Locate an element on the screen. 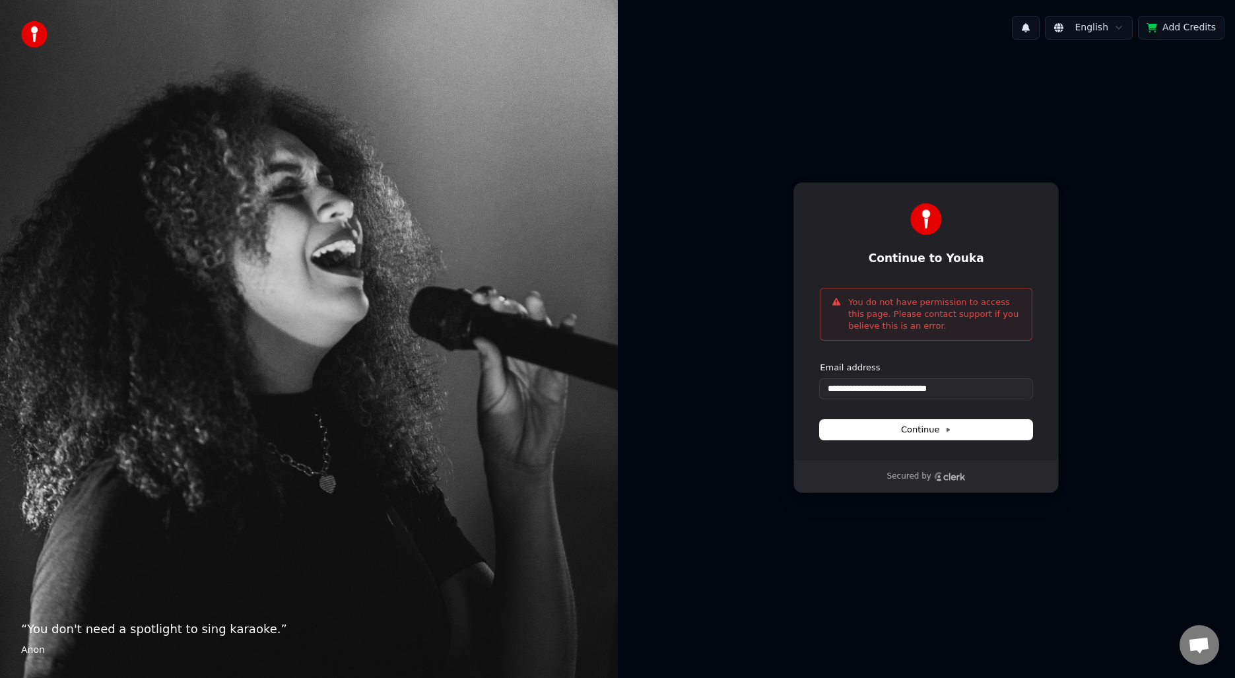 Image resolution: width=1235 pixels, height=678 pixels. p: Secured by is located at coordinates (909, 477).